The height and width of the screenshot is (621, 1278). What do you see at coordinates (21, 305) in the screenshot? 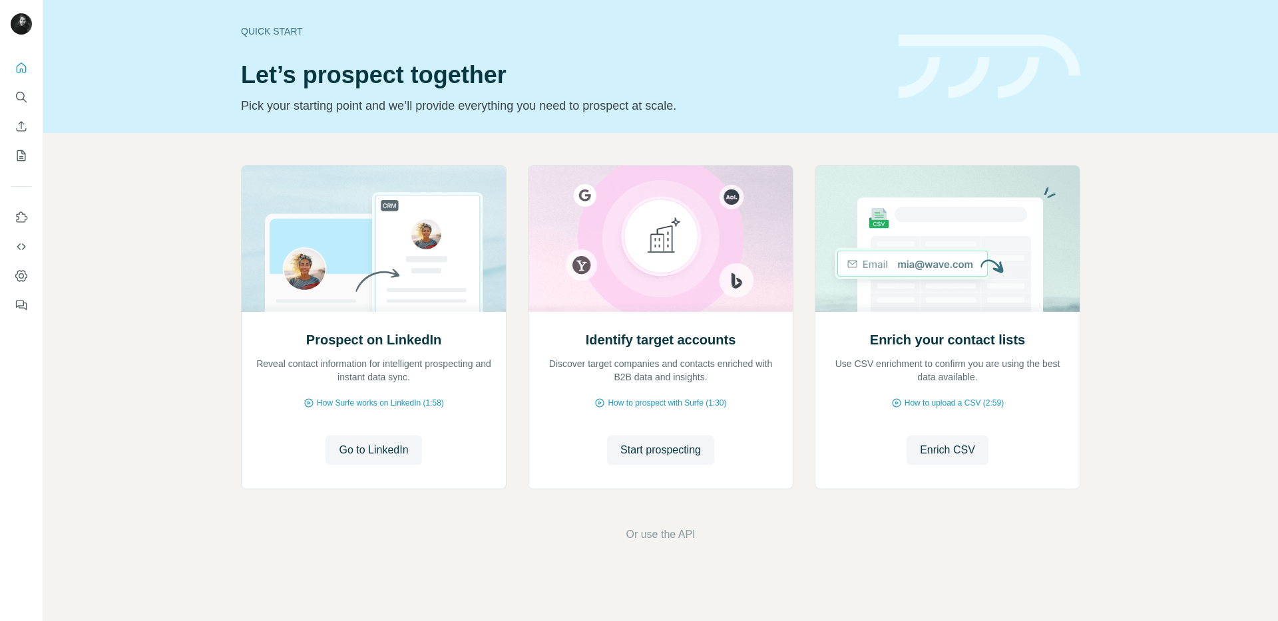
I see `button: Feedback` at bounding box center [21, 305].